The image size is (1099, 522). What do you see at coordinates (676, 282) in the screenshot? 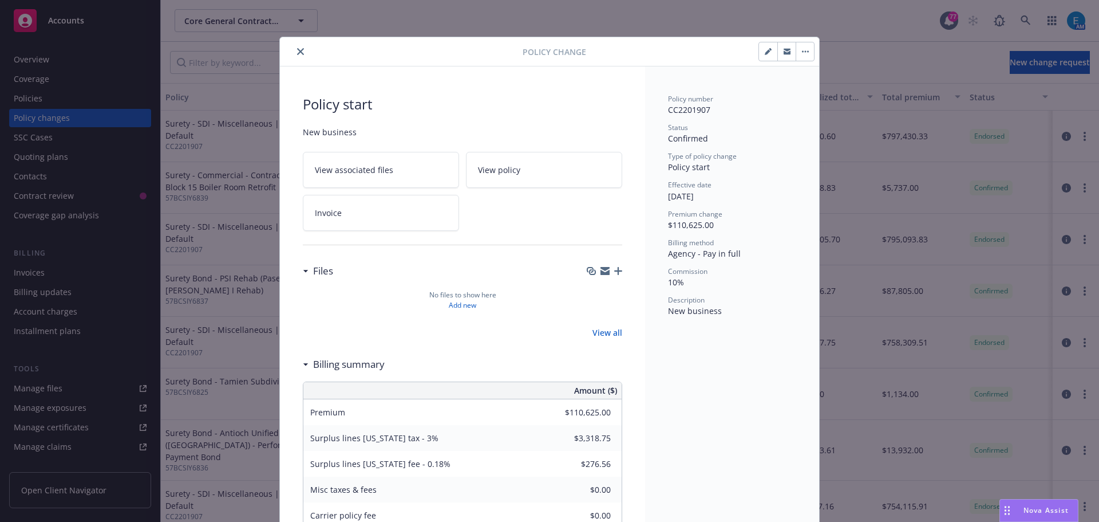
I see `span: 10%` at bounding box center [676, 282].